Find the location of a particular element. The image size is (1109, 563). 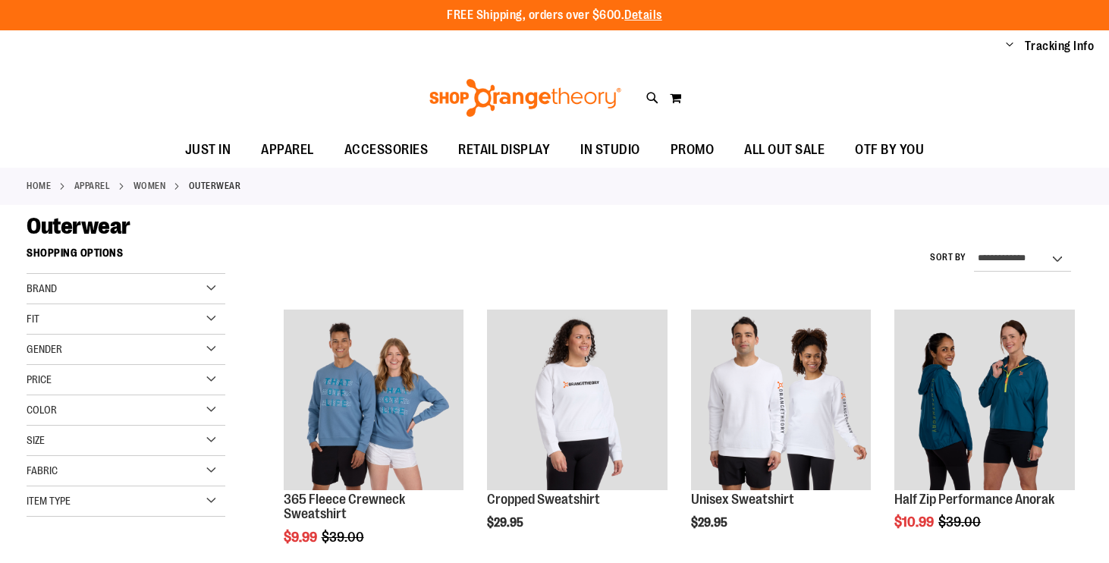

a: Front of 2024 Q3 Balanced Basic Womens Cropped Sweatshirt is located at coordinates (577, 401).